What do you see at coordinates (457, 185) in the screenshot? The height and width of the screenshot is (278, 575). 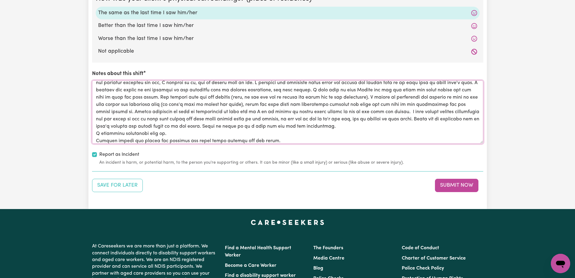 I see `button: Submit your job report` at bounding box center [457, 185].